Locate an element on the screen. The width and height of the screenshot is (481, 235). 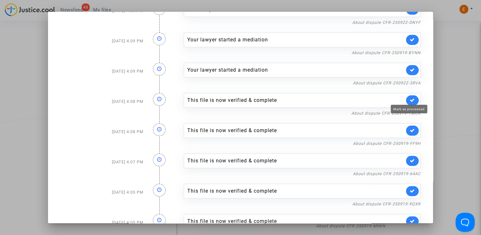
a: About dispute CFR-250922-38VA is located at coordinates (386, 83).